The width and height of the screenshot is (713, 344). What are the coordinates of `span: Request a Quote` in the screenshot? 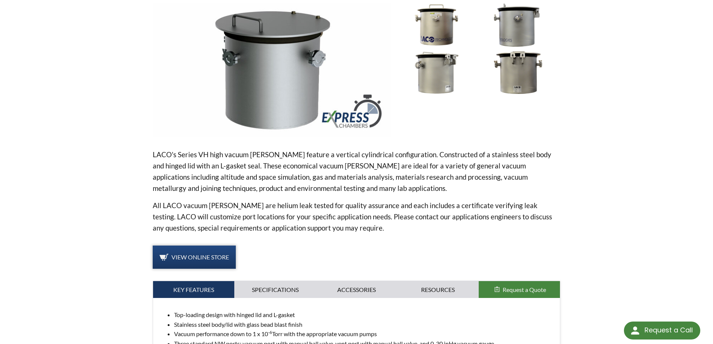 It's located at (524, 289).